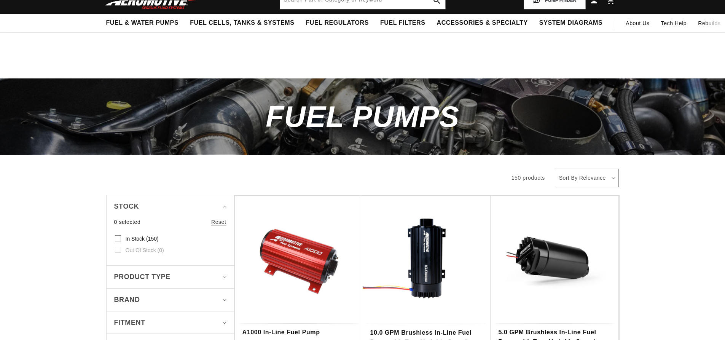  I want to click on span: Fitment, so click(130, 322).